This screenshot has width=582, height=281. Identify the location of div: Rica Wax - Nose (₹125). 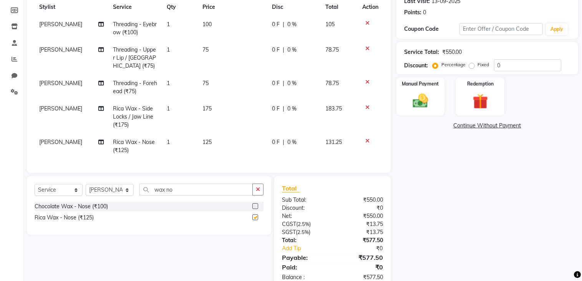
(64, 217).